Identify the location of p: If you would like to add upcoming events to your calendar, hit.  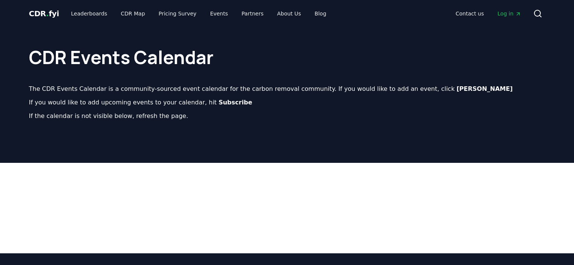
(287, 103).